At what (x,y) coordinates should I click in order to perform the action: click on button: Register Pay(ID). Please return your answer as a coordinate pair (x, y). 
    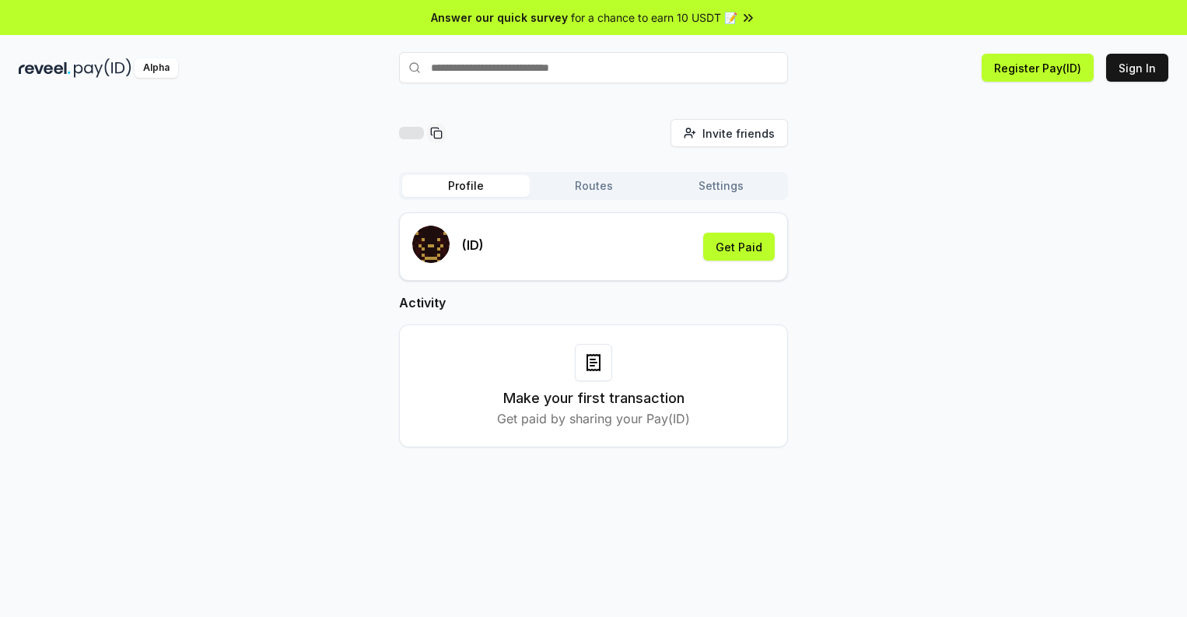
    Looking at the image, I should click on (1038, 68).